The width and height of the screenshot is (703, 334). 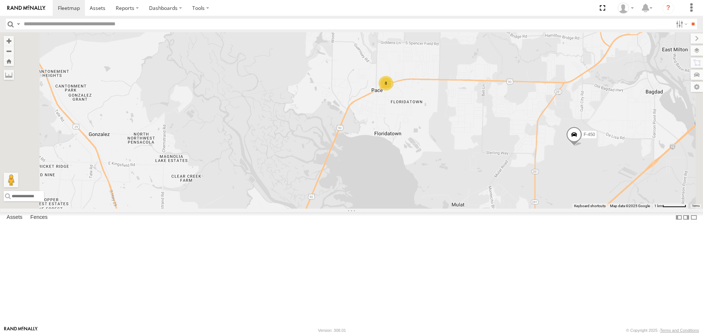 What do you see at coordinates (659, 205) in the screenshot?
I see `span: 1 km` at bounding box center [659, 205].